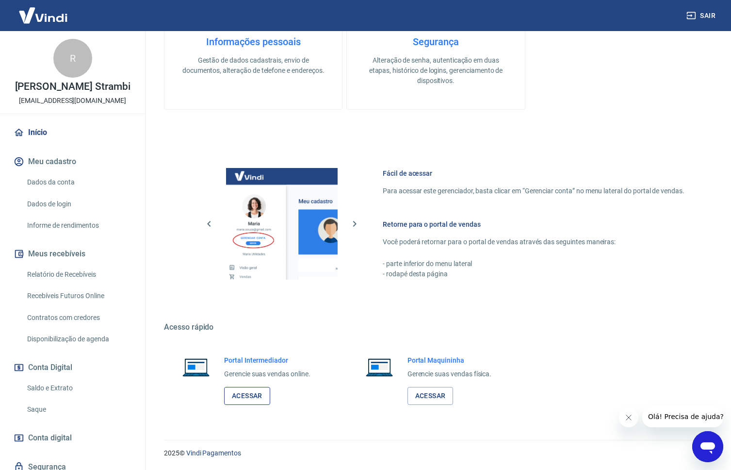 The height and width of the screenshot is (470, 731). Describe the element at coordinates (534, 173) in the screenshot. I see `h6: Fácil de acessar` at that location.